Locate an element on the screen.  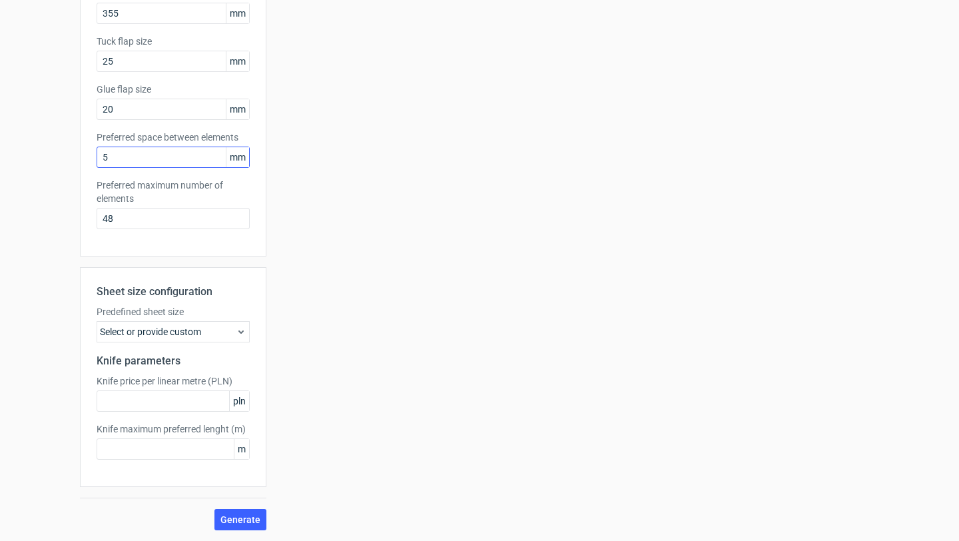
label: Preferred space between elements is located at coordinates (173, 137).